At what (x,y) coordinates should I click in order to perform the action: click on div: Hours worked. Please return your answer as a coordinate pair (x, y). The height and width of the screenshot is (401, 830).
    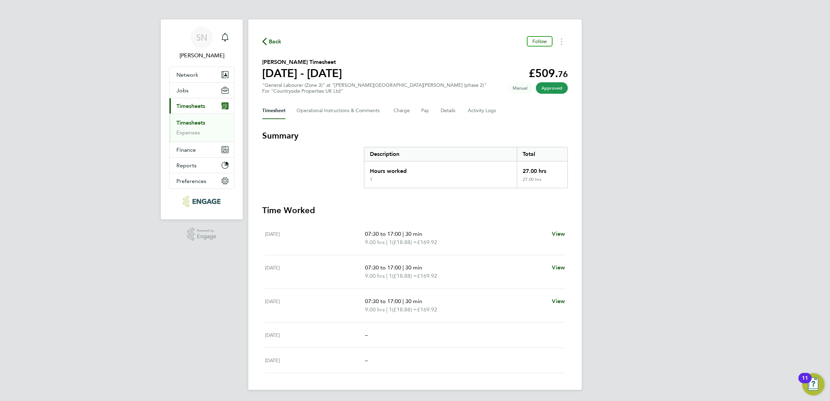
    Looking at the image, I should click on (440, 169).